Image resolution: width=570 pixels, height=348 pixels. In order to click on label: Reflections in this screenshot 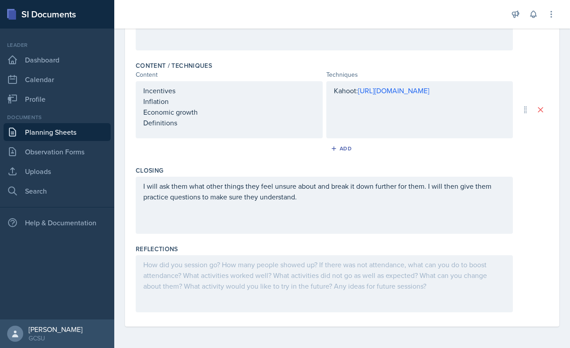, I will do `click(157, 249)`.